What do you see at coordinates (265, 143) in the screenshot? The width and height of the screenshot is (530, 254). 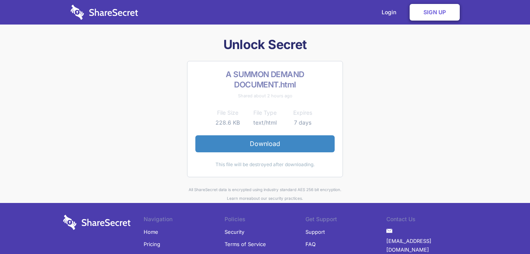 I see `a: Download` at bounding box center [265, 143].